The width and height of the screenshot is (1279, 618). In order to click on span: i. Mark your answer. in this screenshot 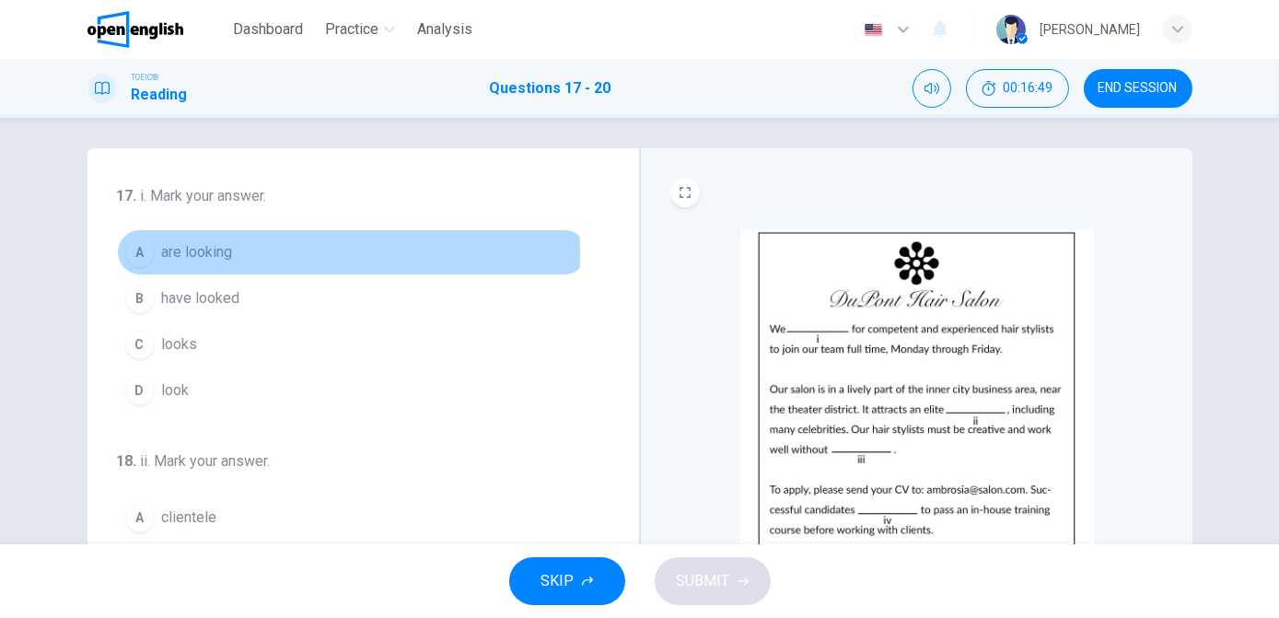, I will do `click(203, 195)`.